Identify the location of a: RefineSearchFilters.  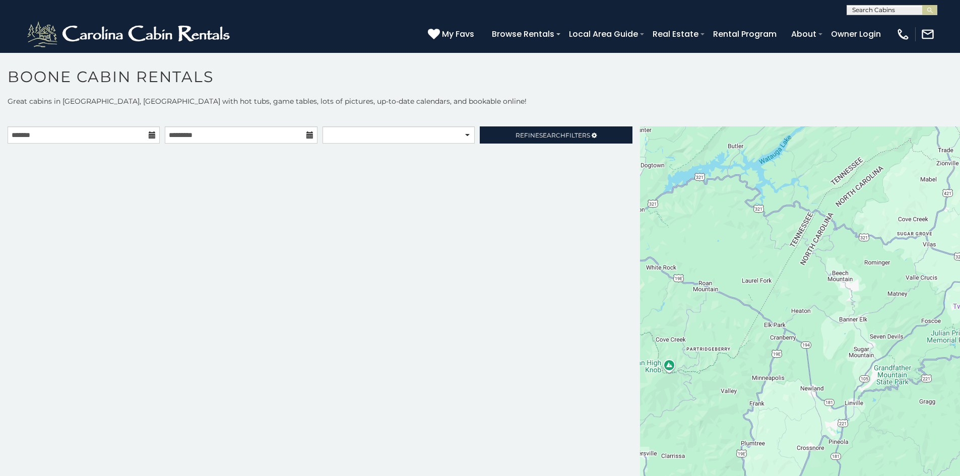
(556, 135).